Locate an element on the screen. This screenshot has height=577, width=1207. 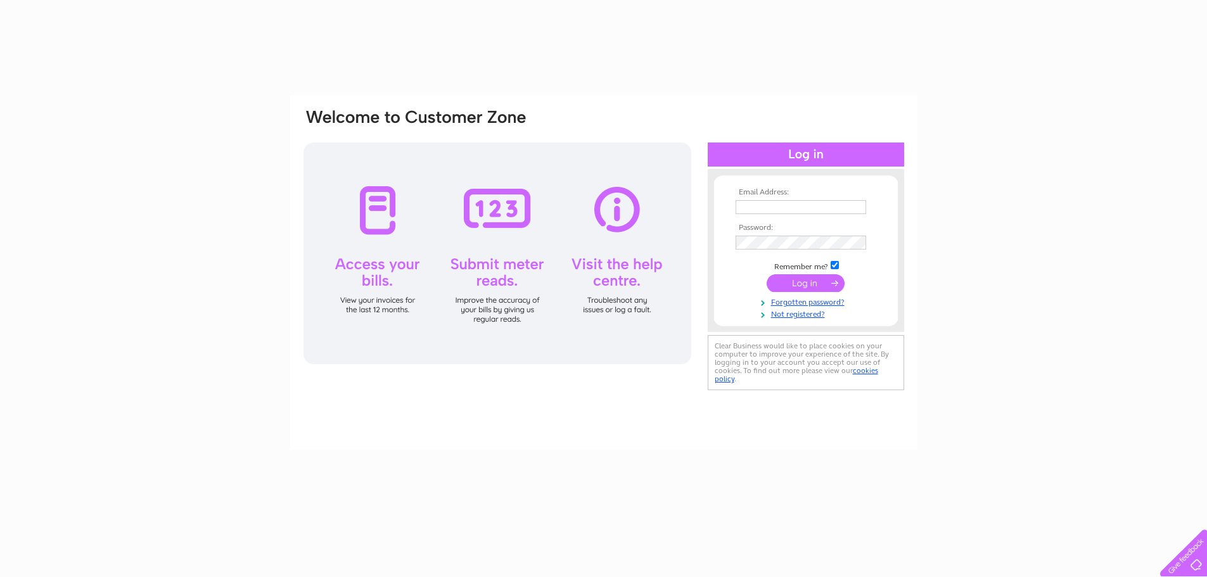
a: cookies policy is located at coordinates (796, 374).